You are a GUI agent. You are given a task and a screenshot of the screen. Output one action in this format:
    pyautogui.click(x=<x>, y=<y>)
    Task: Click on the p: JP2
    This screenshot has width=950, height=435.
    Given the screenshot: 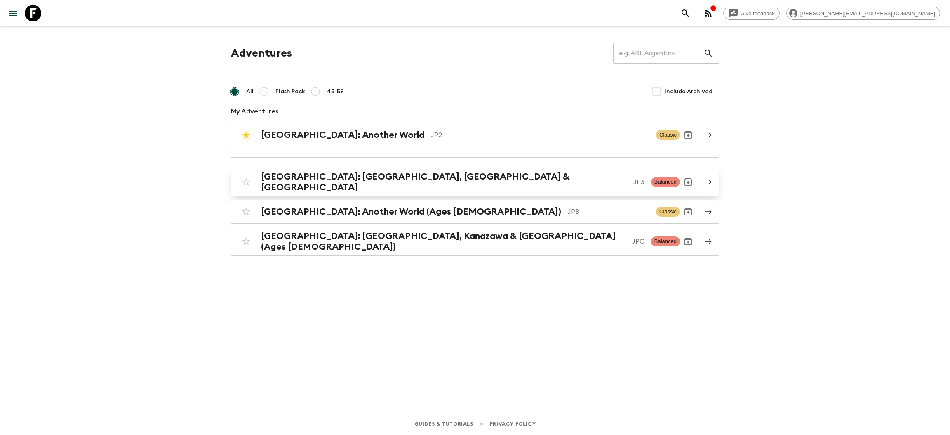 What is the action you would take?
    pyautogui.click(x=540, y=135)
    